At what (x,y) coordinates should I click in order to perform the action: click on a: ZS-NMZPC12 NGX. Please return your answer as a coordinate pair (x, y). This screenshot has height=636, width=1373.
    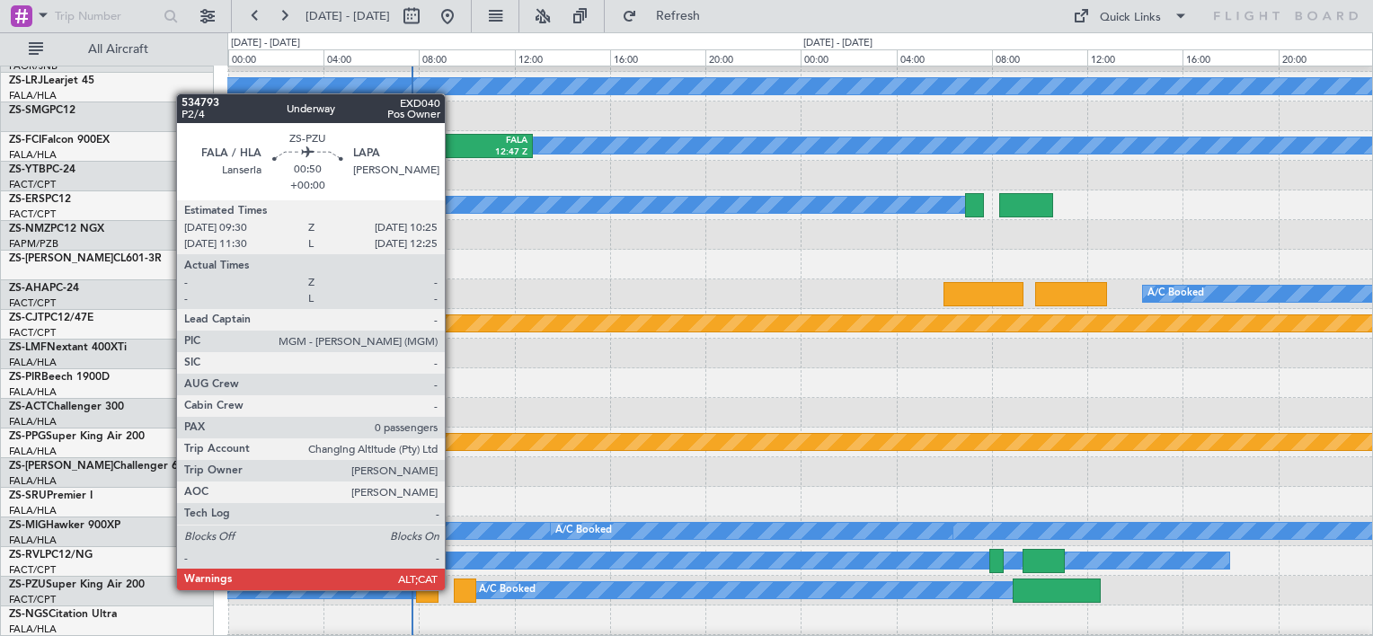
    Looking at the image, I should click on (57, 229).